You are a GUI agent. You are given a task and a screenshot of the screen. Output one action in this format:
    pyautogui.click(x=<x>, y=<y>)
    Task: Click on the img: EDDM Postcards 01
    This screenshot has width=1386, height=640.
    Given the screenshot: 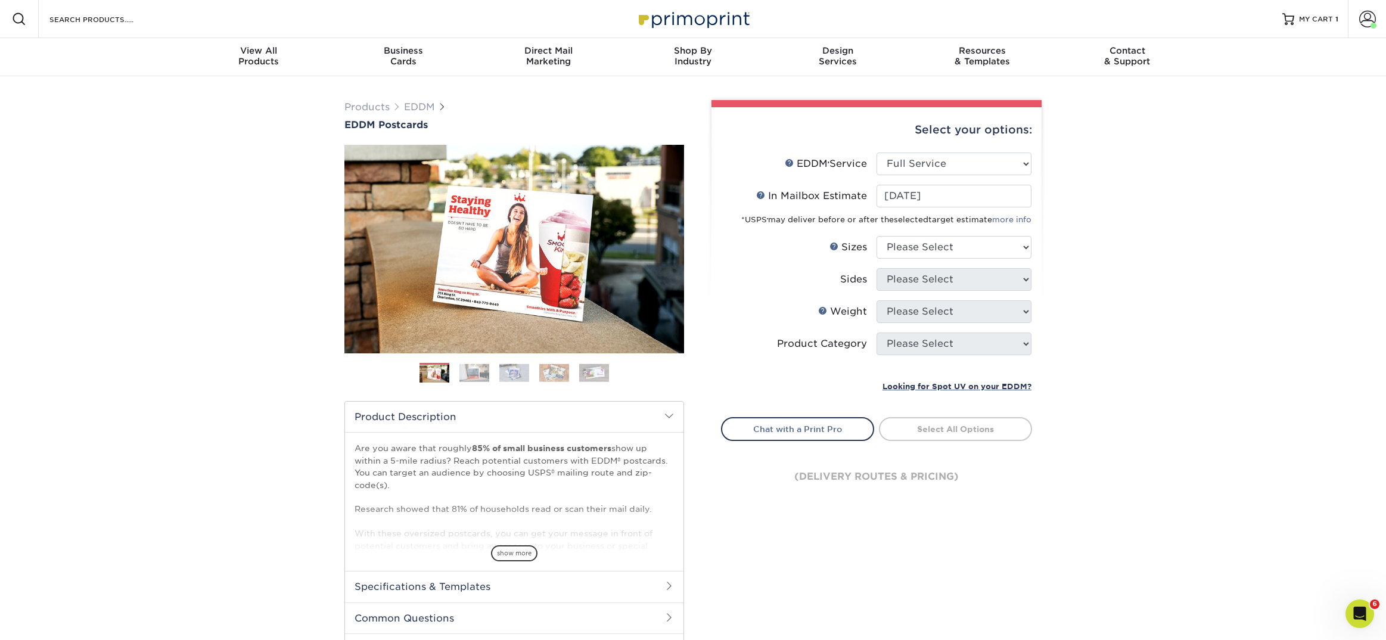 What is the action you would take?
    pyautogui.click(x=514, y=249)
    